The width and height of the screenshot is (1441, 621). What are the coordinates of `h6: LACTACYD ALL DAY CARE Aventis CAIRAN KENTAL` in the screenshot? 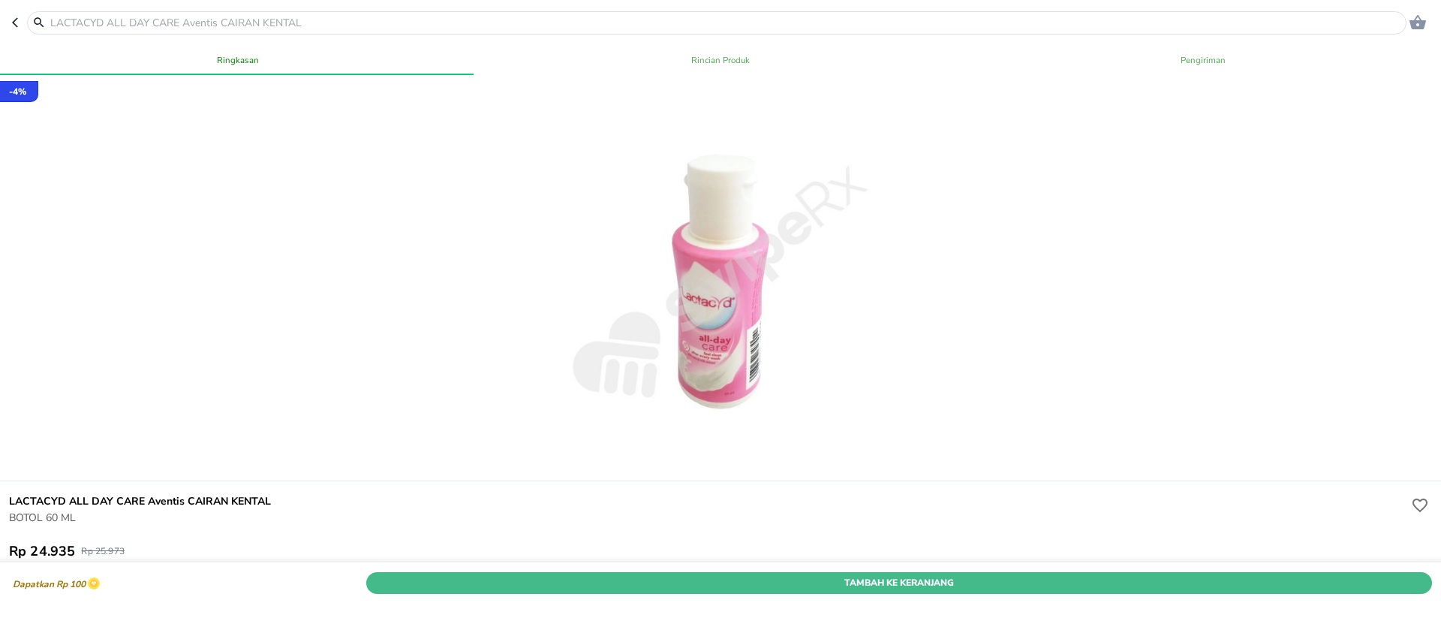 It's located at (709, 502).